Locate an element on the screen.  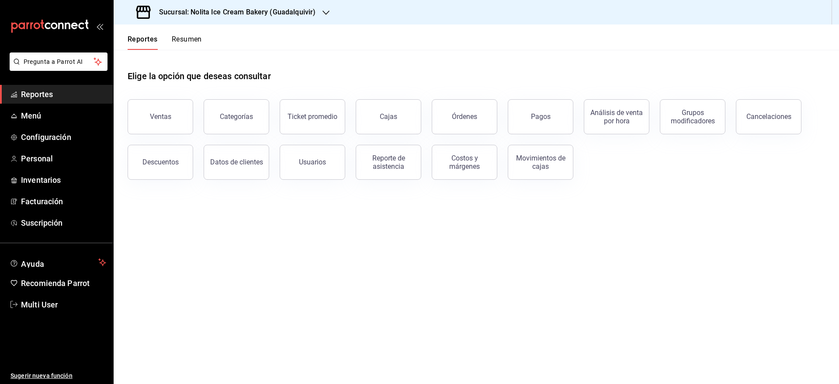
span: Ayuda is located at coordinates (58, 262).